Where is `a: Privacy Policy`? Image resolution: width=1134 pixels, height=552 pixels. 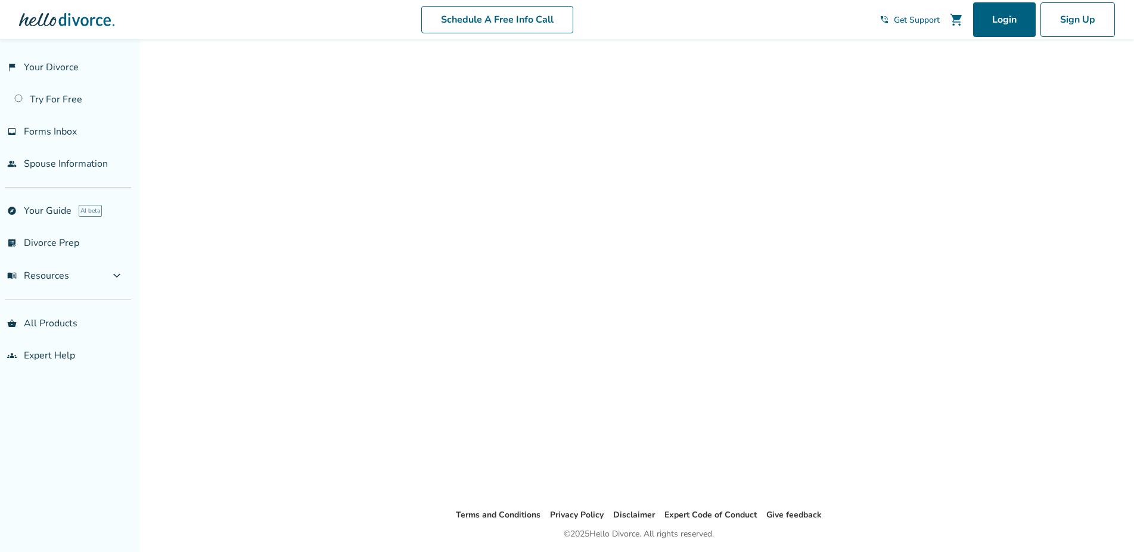 a: Privacy Policy is located at coordinates (577, 515).